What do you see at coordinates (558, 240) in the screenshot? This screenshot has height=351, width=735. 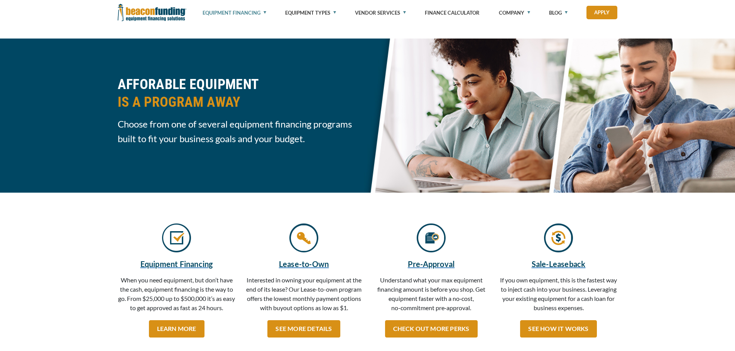 I see `a: Arrows with money sign` at bounding box center [558, 240].